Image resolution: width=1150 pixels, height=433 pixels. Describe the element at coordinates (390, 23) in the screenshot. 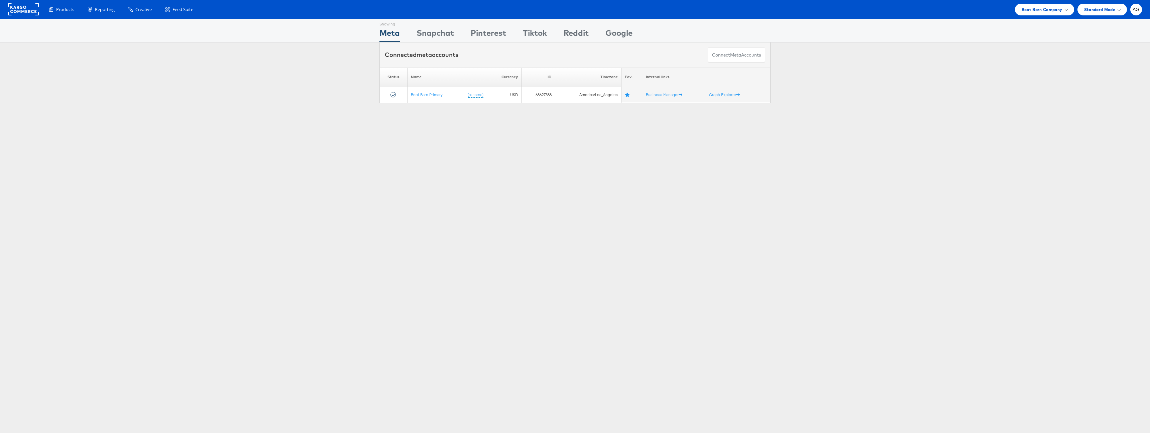

I see `div: Showing` at that location.